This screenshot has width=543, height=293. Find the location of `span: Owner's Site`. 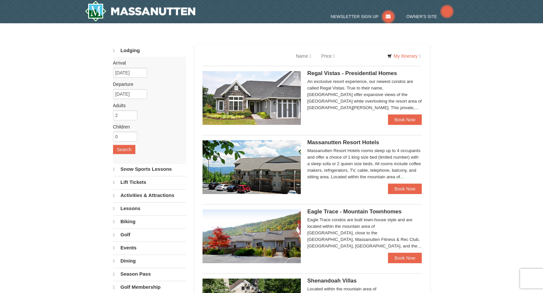

span: Owner's Site is located at coordinates (422, 16).